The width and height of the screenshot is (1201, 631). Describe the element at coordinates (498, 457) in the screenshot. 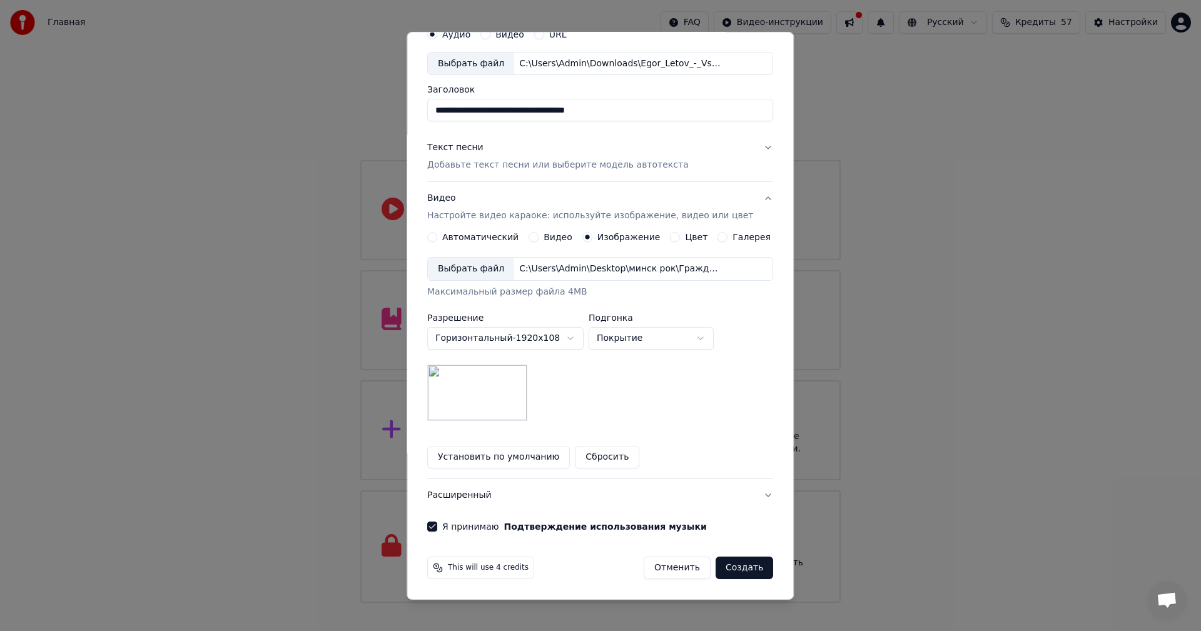

I see `button: Установить по умолчанию` at that location.